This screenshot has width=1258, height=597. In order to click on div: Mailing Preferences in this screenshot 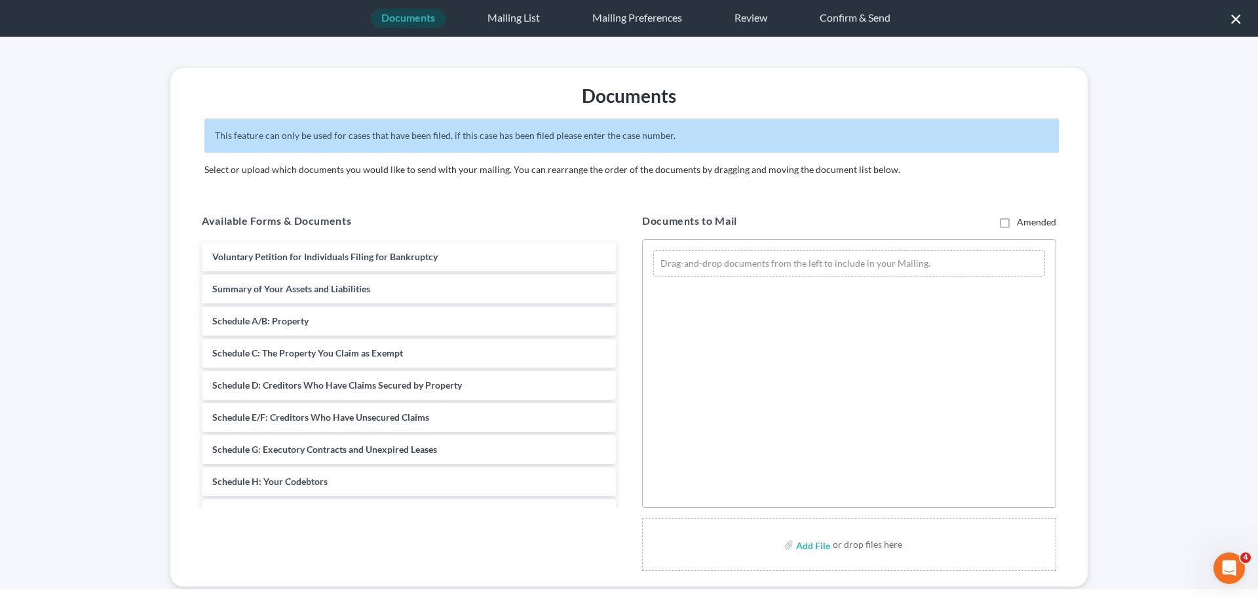, I will do `click(637, 18)`.